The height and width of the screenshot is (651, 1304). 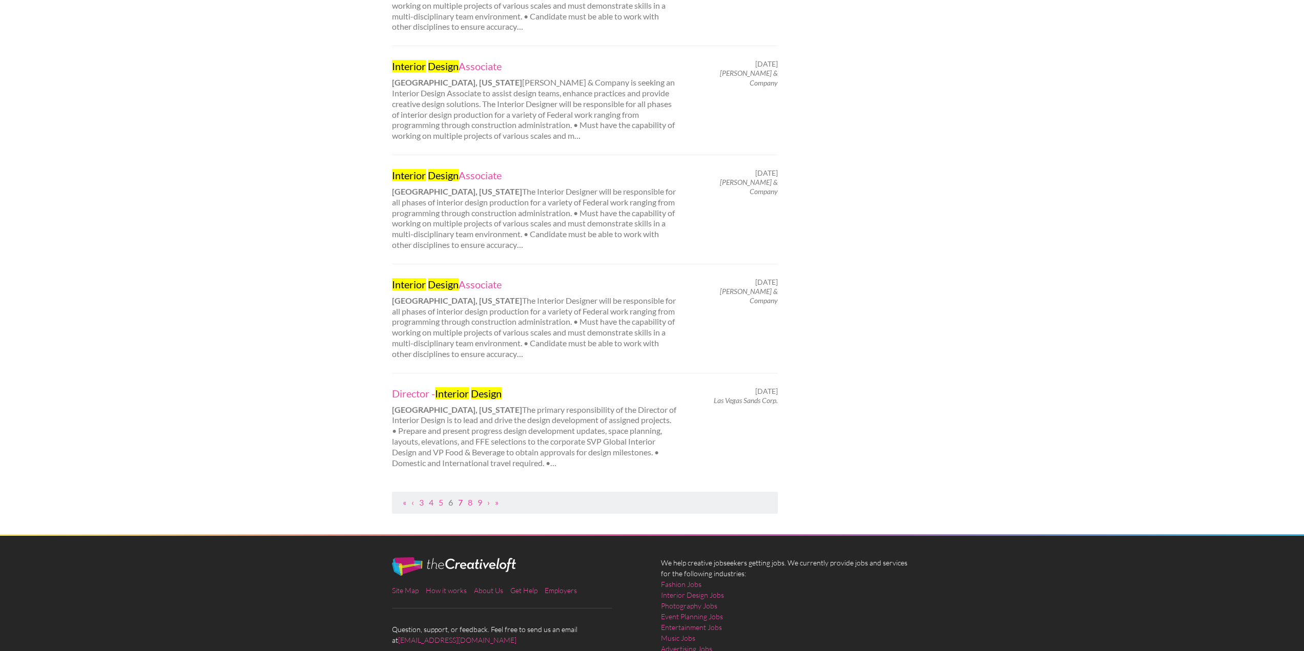 What do you see at coordinates (470, 502) in the screenshot?
I see `a: Page 8` at bounding box center [470, 502].